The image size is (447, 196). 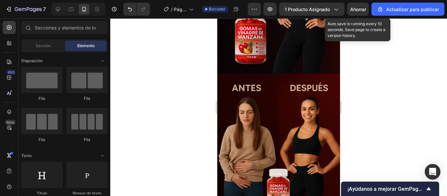 What do you see at coordinates (87, 193) in the screenshot?
I see `font: Bloque de texto` at bounding box center [87, 193].